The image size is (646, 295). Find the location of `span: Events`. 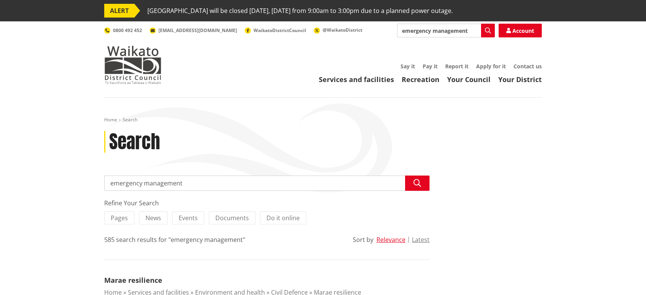

span: Events is located at coordinates (188, 218).